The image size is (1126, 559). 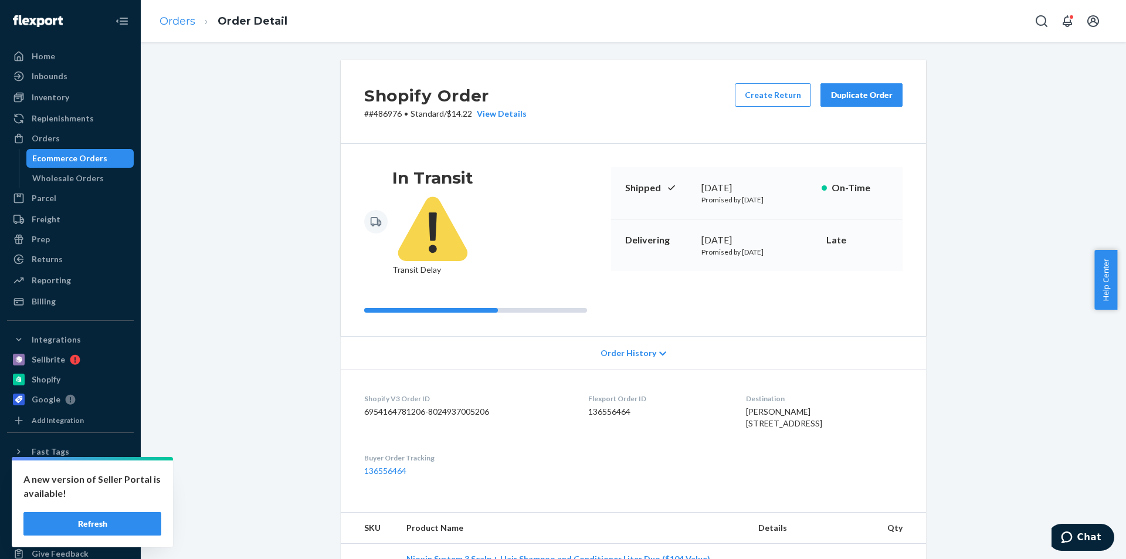 What do you see at coordinates (70, 280) in the screenshot?
I see `a: Reporting` at bounding box center [70, 280].